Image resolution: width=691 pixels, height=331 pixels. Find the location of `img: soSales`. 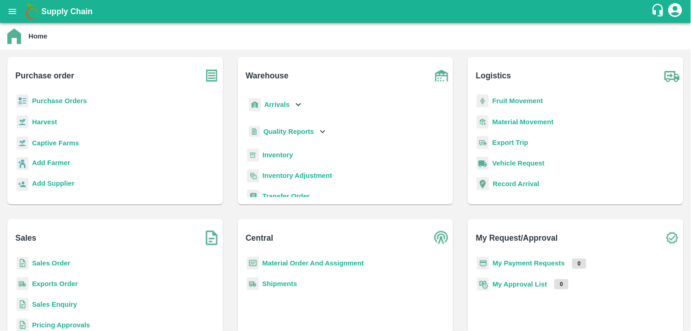

img: soSales is located at coordinates (212, 238).